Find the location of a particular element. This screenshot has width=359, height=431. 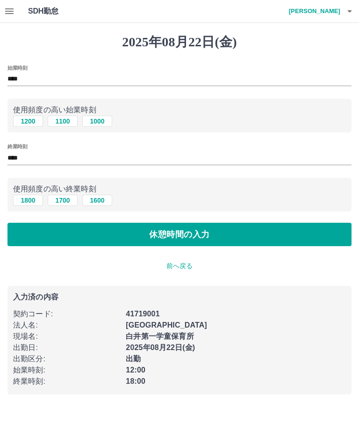

button: 1100 is located at coordinates (63, 121).